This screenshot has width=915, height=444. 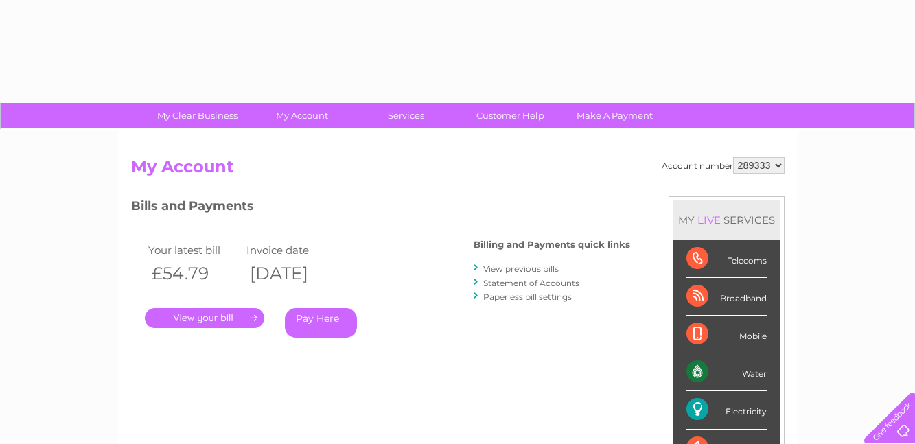 I want to click on a: Statement of Accounts, so click(x=531, y=283).